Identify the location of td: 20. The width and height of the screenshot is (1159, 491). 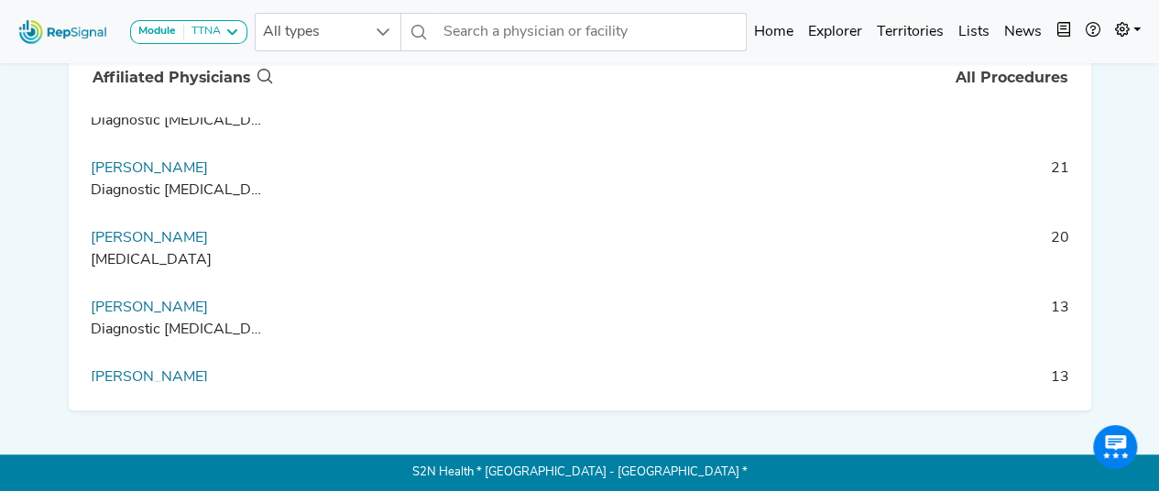
(676, 255).